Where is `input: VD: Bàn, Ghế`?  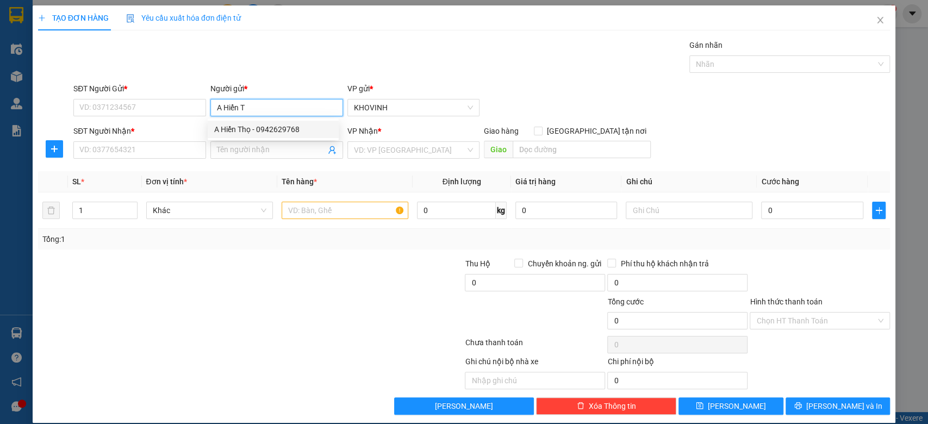
input: VD: Bàn, Ghế is located at coordinates (345, 210).